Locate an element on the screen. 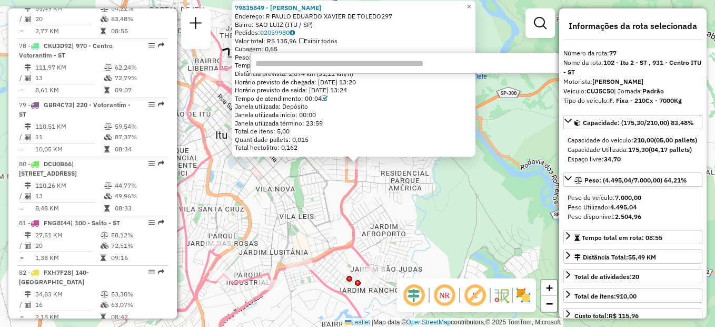 Image resolution: width=715 pixels, height=327 pixels. td: 2,18 KM is located at coordinates (67, 317).